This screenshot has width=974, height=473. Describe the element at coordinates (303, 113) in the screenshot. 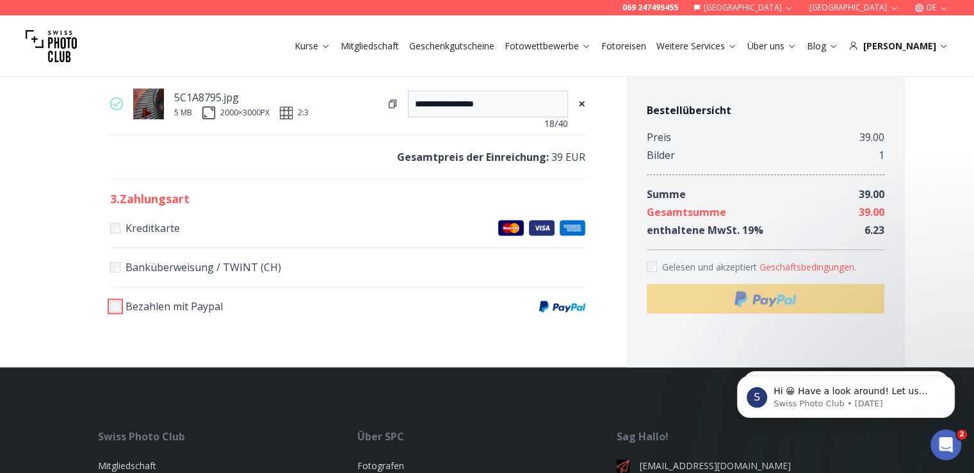

I see `span: 2:3` at that location.